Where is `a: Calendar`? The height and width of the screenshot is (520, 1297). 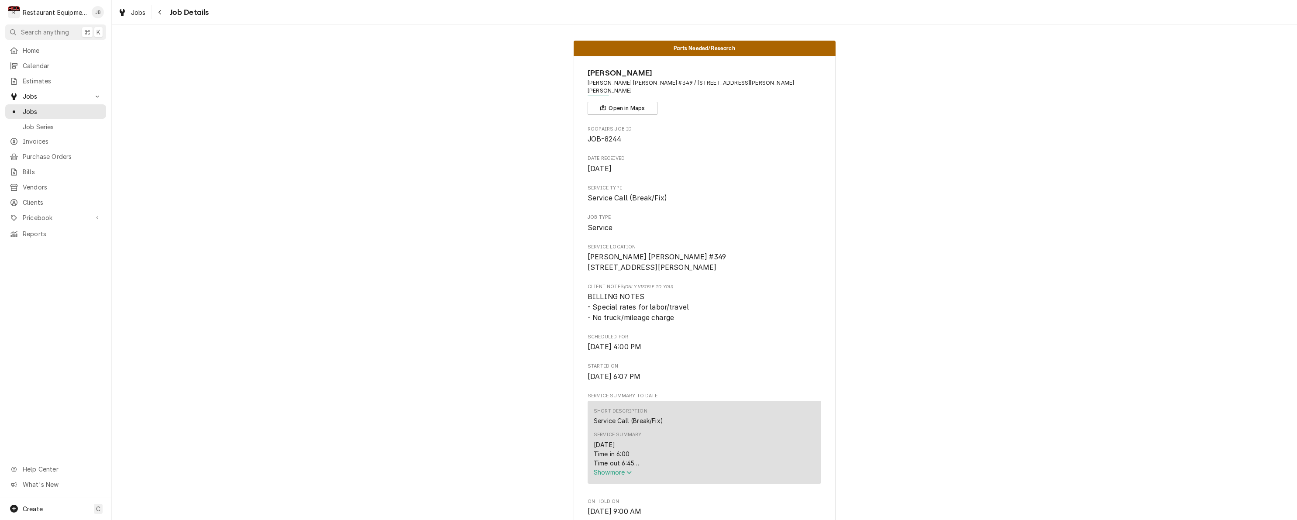
a: Calendar is located at coordinates (55, 65).